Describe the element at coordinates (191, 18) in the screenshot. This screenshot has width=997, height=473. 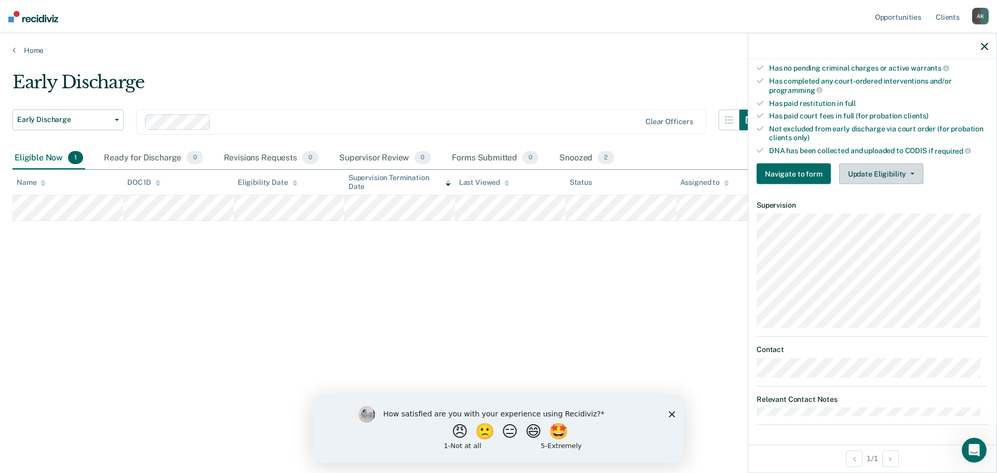
I see `div: How satisfied are you with your experience using Recidiviz?` at that location.